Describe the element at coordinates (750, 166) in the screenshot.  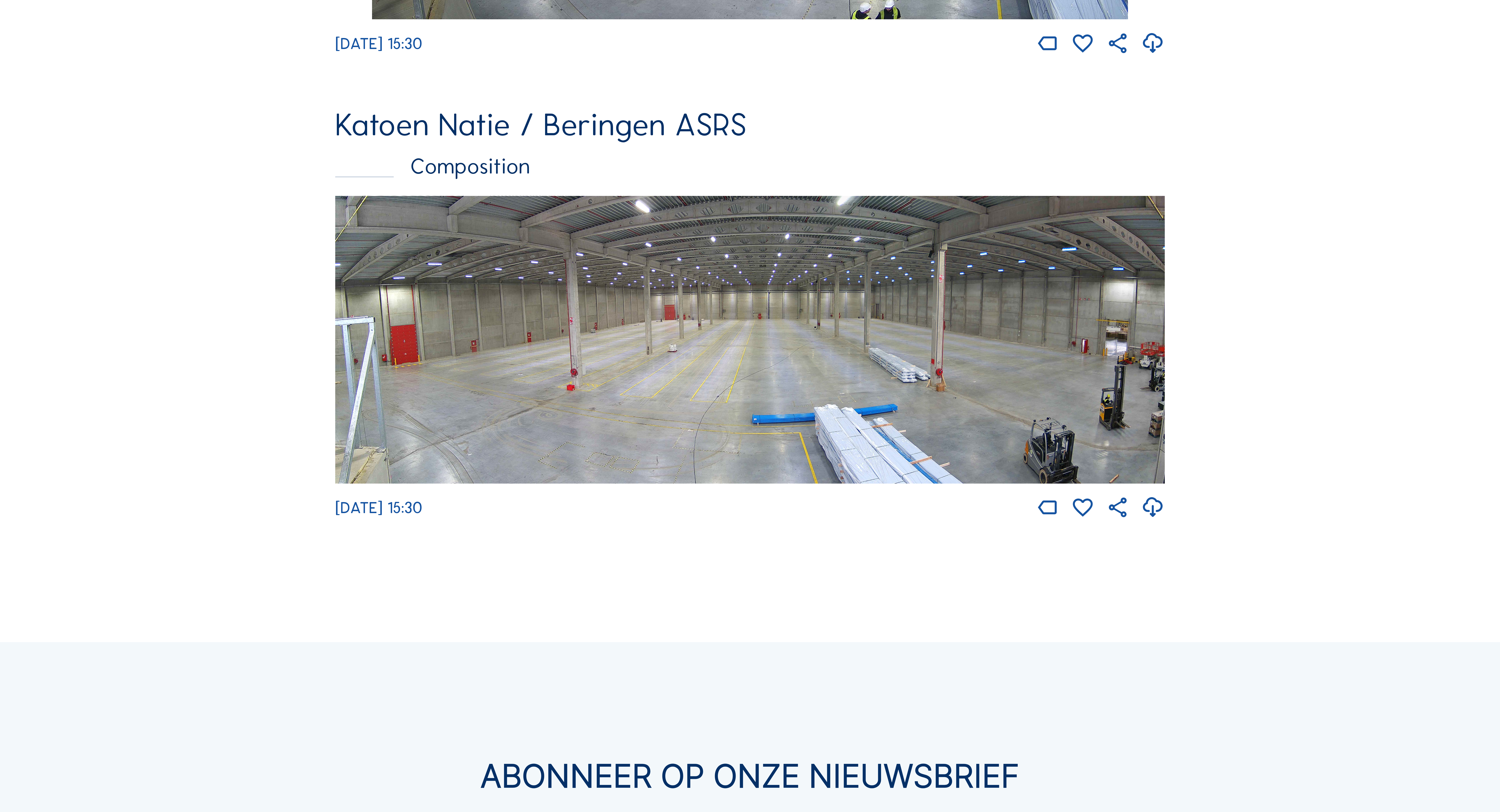
I see `div: Composition` at that location.